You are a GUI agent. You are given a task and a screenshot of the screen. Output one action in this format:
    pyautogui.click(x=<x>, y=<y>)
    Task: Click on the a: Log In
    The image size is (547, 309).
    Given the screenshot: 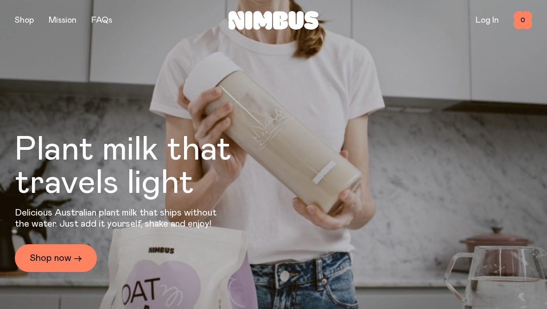 What is the action you would take?
    pyautogui.click(x=487, y=20)
    